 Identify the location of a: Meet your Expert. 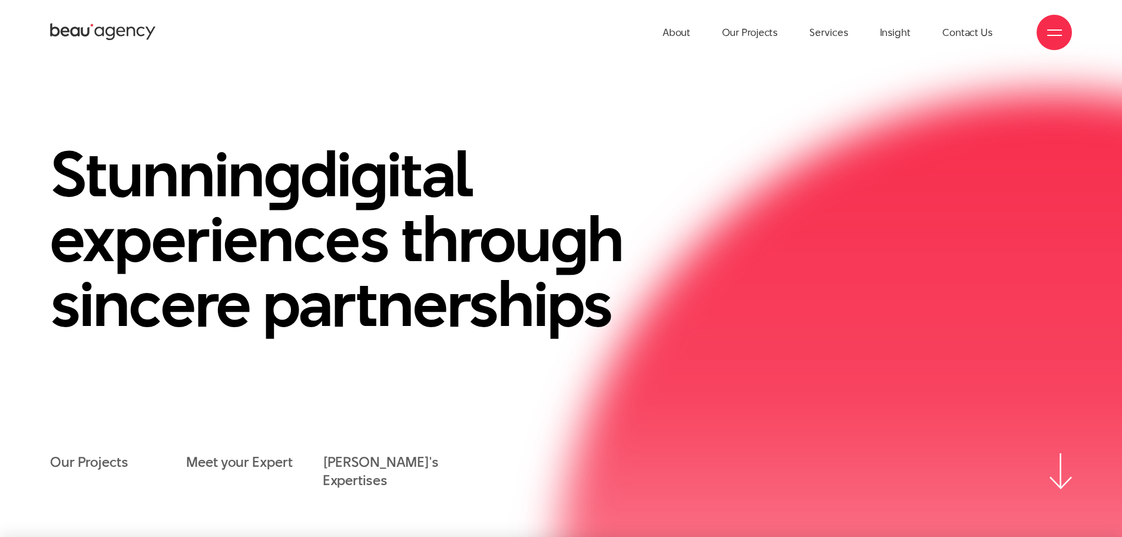
(239, 462).